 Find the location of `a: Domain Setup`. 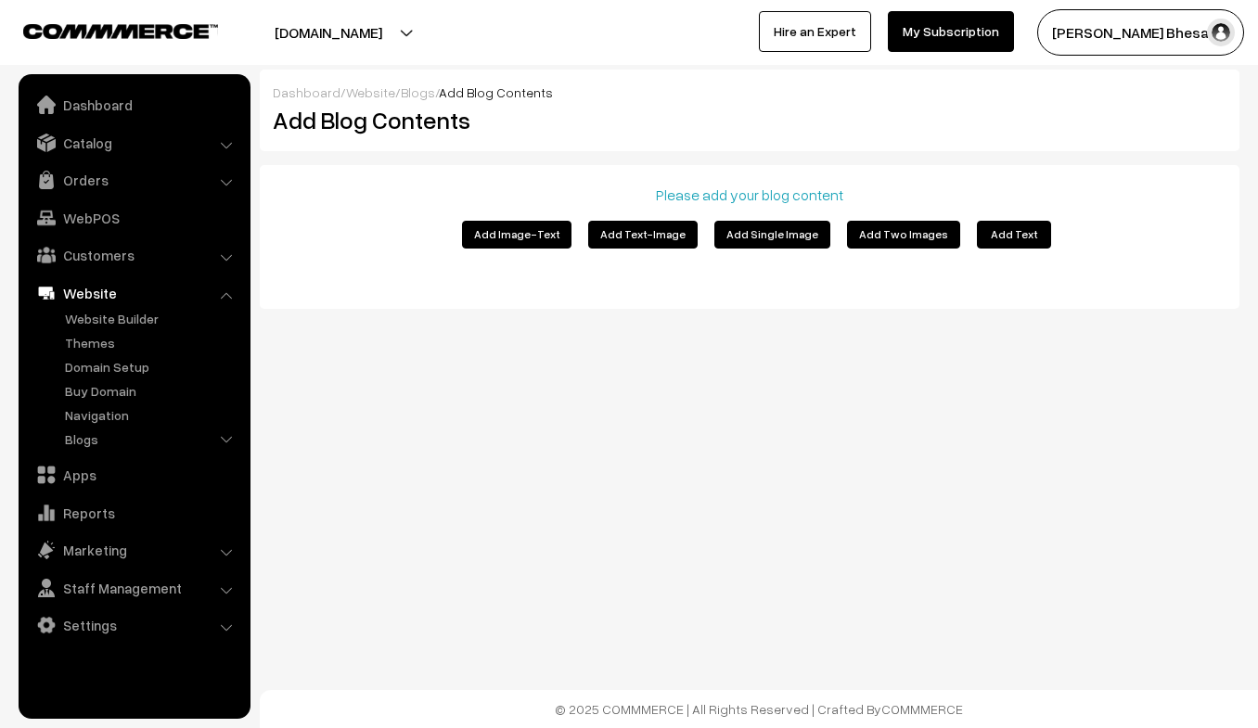

a: Domain Setup is located at coordinates (152, 366).